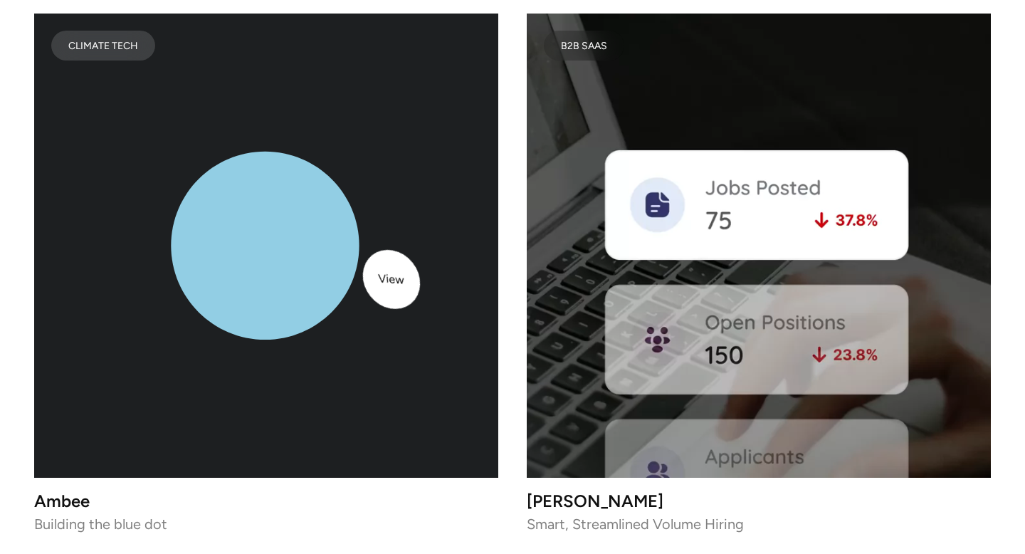 This screenshot has height=554, width=1025. What do you see at coordinates (584, 46) in the screenshot?
I see `div: B2B SaaS` at bounding box center [584, 46].